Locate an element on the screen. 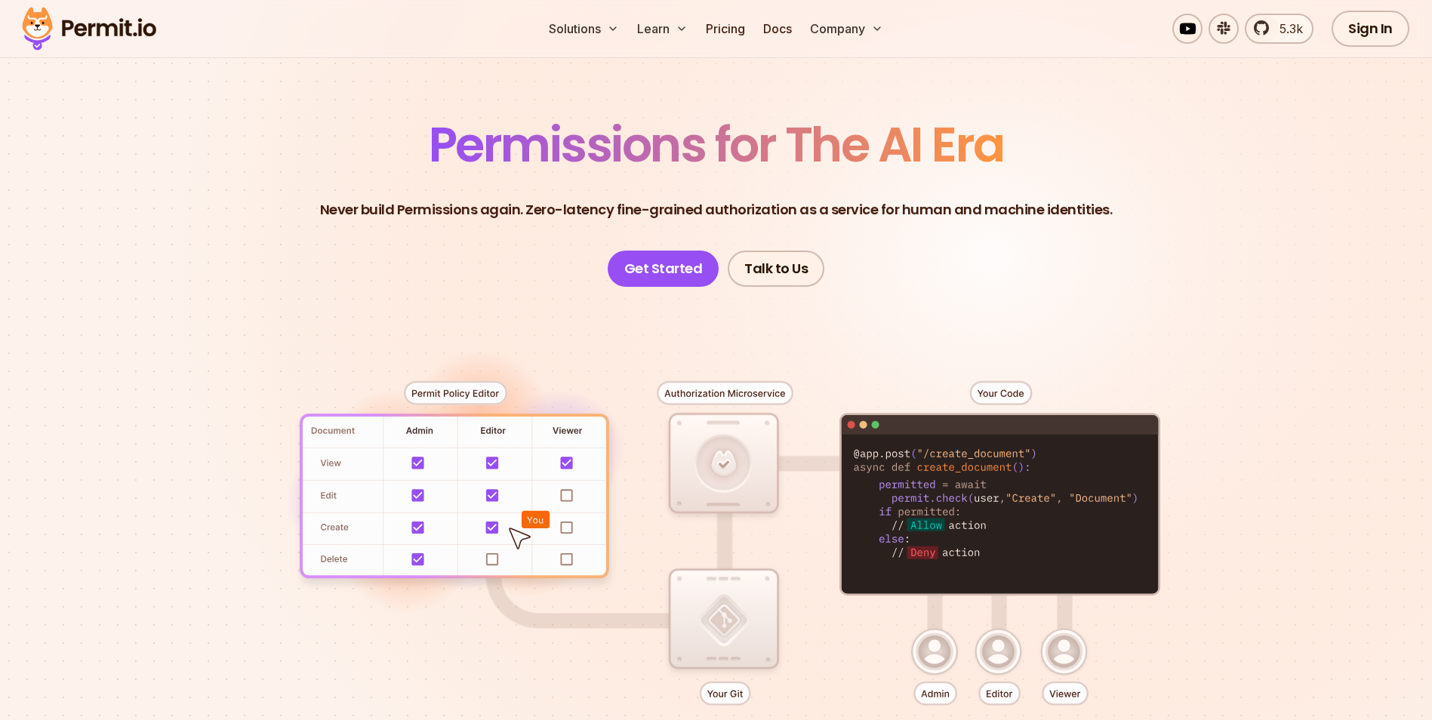  a: Talk to Us is located at coordinates (776, 269).